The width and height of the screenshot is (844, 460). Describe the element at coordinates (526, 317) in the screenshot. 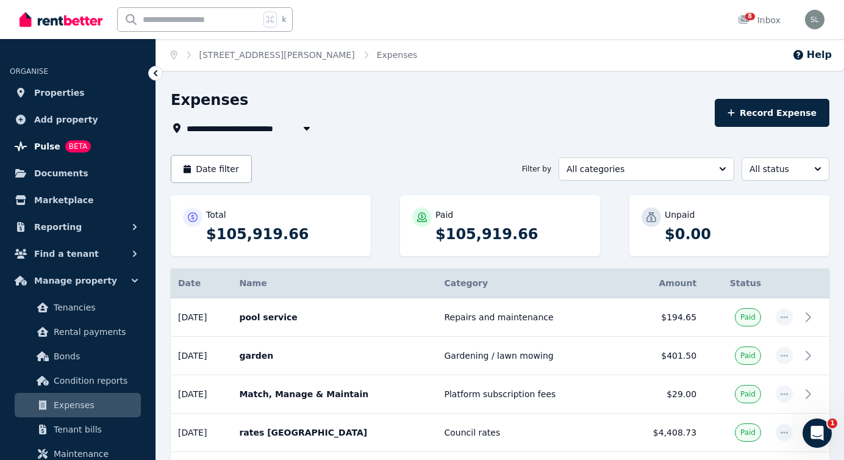

I see `td: Repairs and maintenance` at that location.